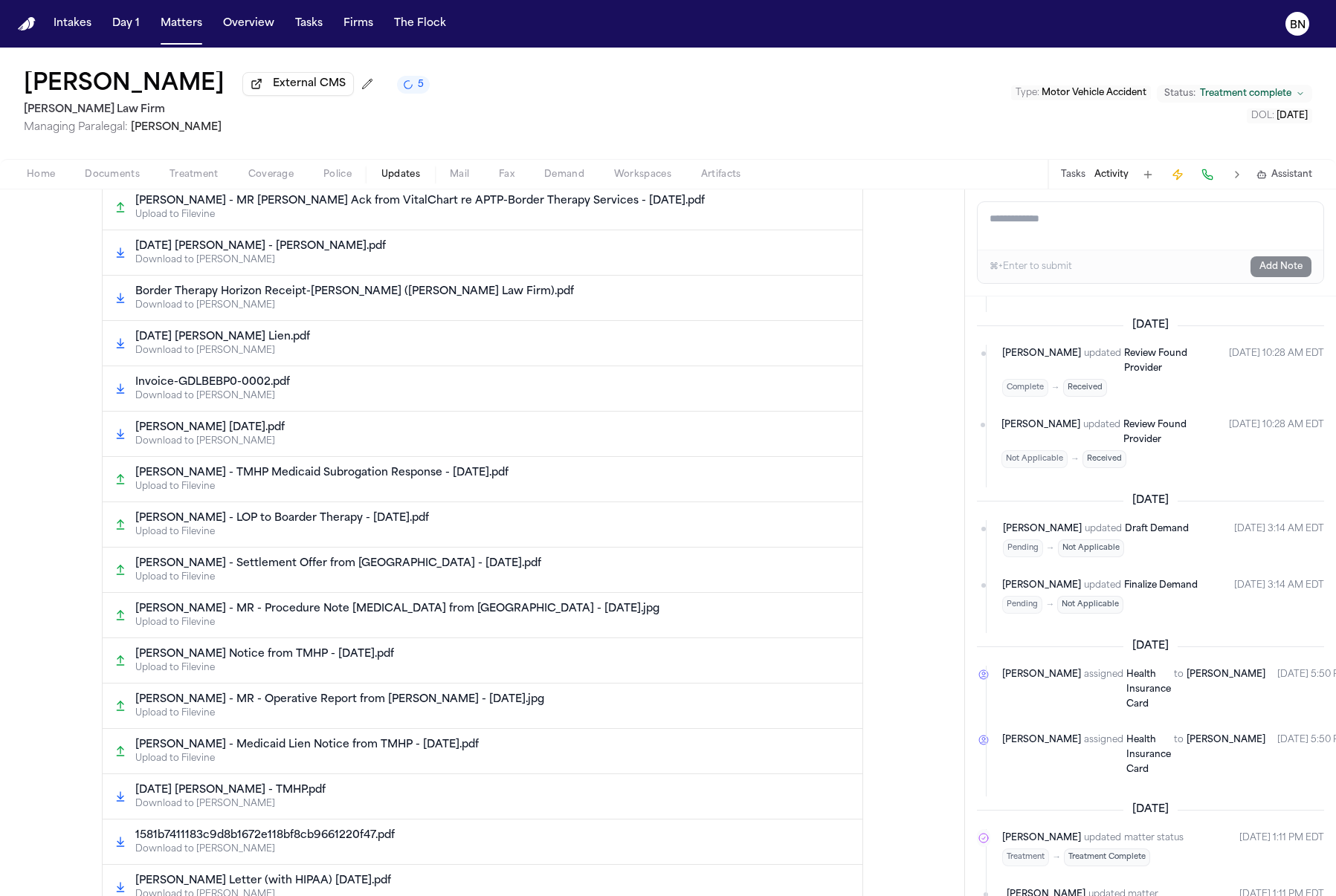 This screenshot has height=896, width=1336. I want to click on span: Documents, so click(113, 175).